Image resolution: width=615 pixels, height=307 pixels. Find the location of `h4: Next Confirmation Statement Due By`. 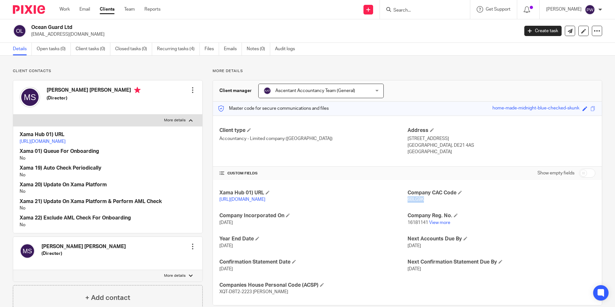

h4: Next Confirmation Statement Due By is located at coordinates (502, 262).